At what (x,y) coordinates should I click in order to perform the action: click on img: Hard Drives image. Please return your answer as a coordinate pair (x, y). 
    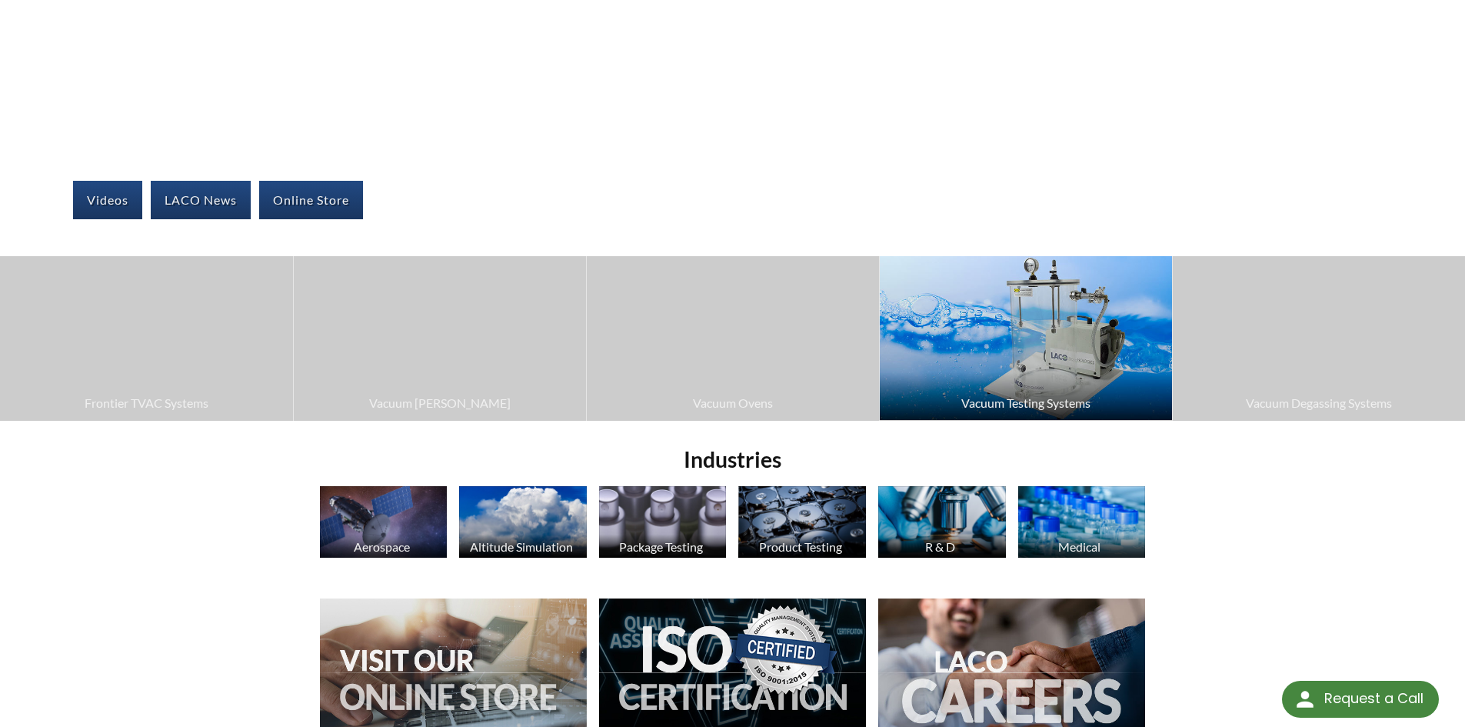
    Looking at the image, I should click on (802, 521).